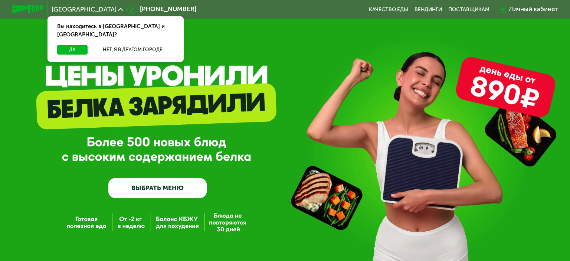 This screenshot has width=570, height=261. What do you see at coordinates (158, 188) in the screenshot?
I see `a: ВЫБРАТЬ МЕНЮ` at bounding box center [158, 188].